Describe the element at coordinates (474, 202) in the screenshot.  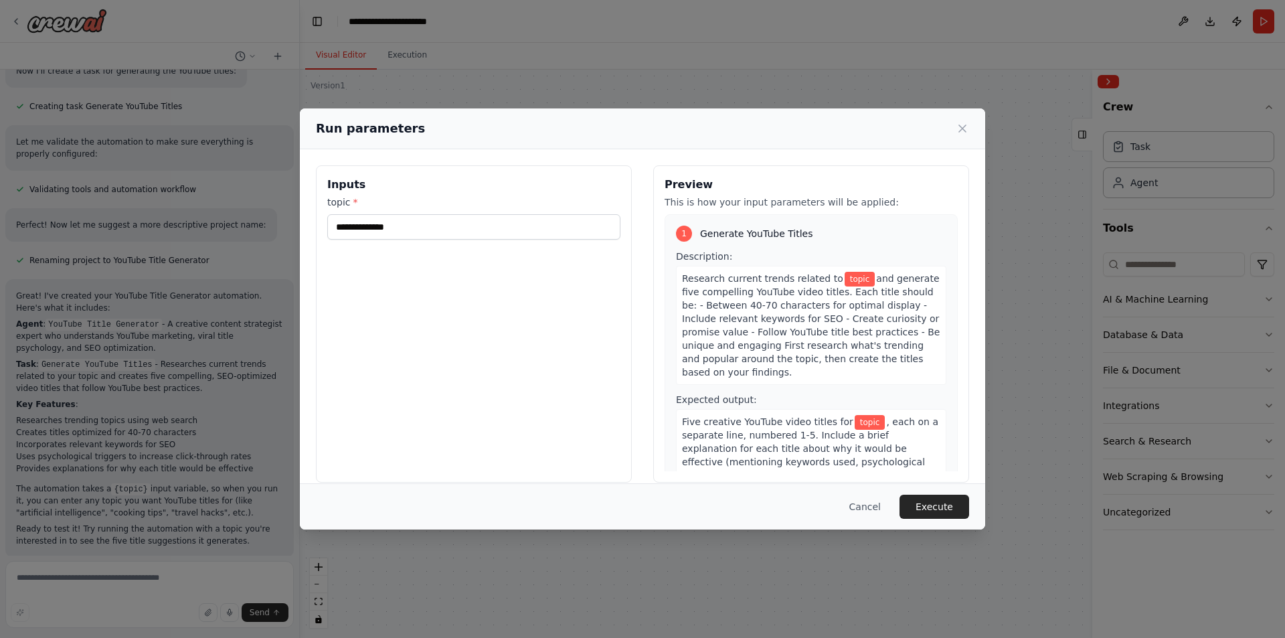
I see `label: topic` at that location.